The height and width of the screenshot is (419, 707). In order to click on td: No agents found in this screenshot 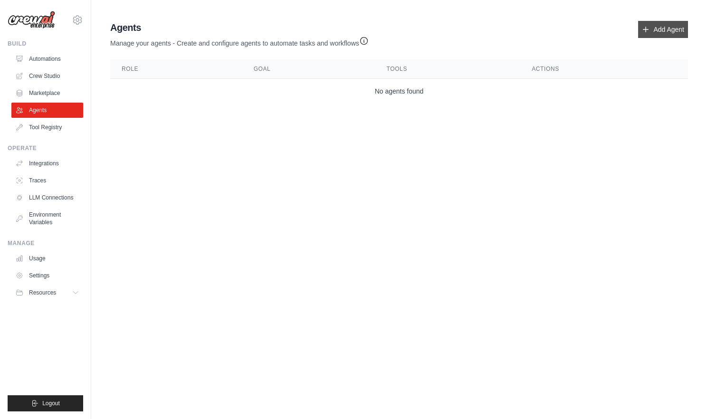, I will do `click(399, 91)`.